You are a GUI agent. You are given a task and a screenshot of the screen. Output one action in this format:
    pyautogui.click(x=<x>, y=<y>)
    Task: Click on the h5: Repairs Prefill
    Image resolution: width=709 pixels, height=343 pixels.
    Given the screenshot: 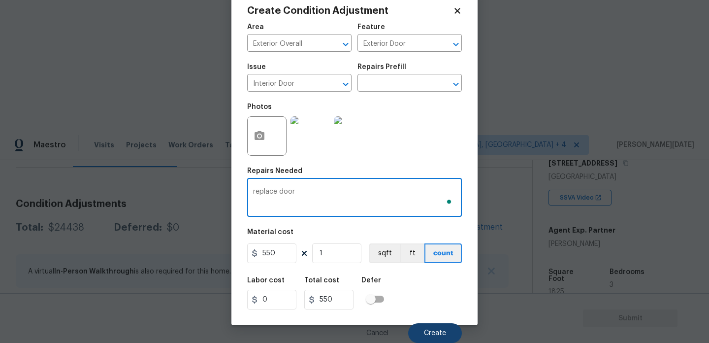 What is the action you would take?
    pyautogui.click(x=382, y=67)
    